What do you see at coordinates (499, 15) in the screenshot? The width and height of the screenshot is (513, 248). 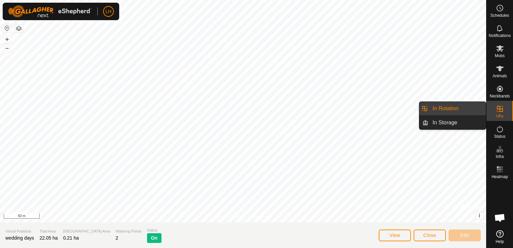 I see `span: Schedules` at bounding box center [499, 15].